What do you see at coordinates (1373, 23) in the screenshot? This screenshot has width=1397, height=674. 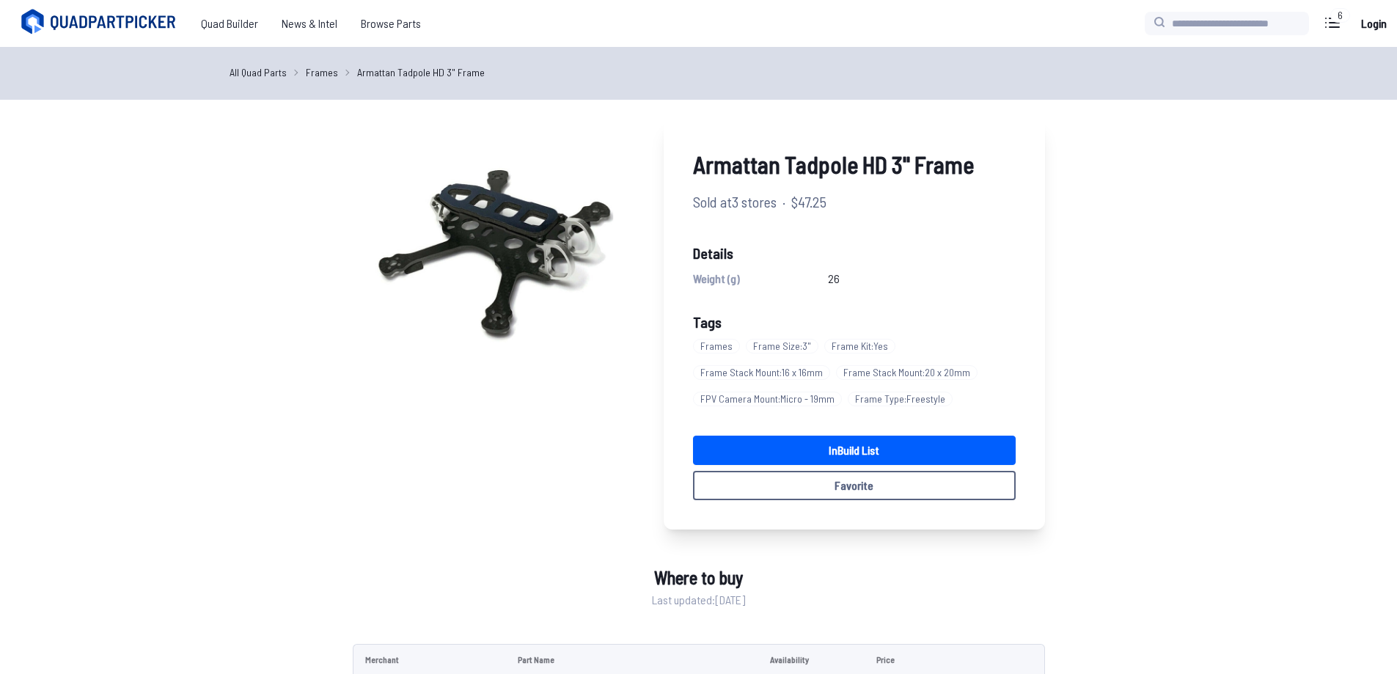 I see `a: Login` at bounding box center [1373, 23].